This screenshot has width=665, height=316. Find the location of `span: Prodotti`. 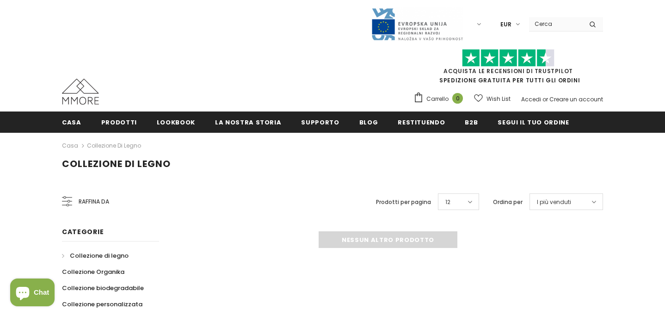

span: Prodotti is located at coordinates (119, 122).